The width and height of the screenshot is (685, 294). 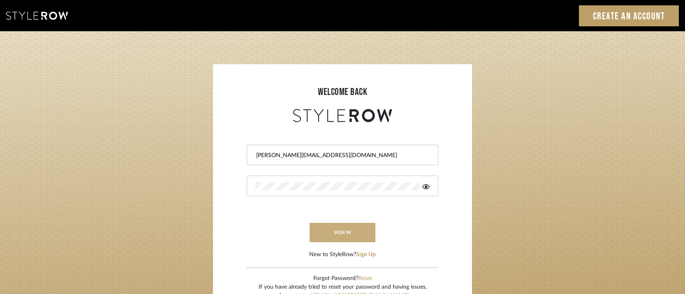 What do you see at coordinates (342, 92) in the screenshot?
I see `div: welcome back` at bounding box center [342, 92].